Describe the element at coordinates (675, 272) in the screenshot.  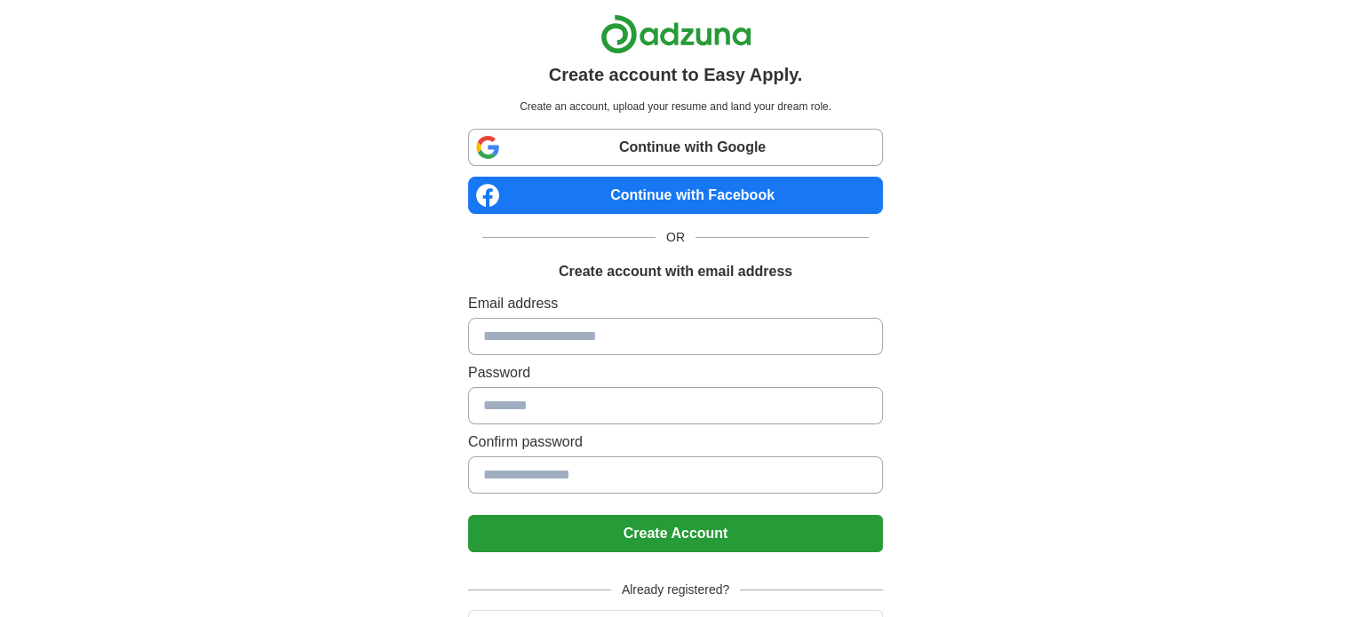
I see `h1: Create account with email address` at that location.